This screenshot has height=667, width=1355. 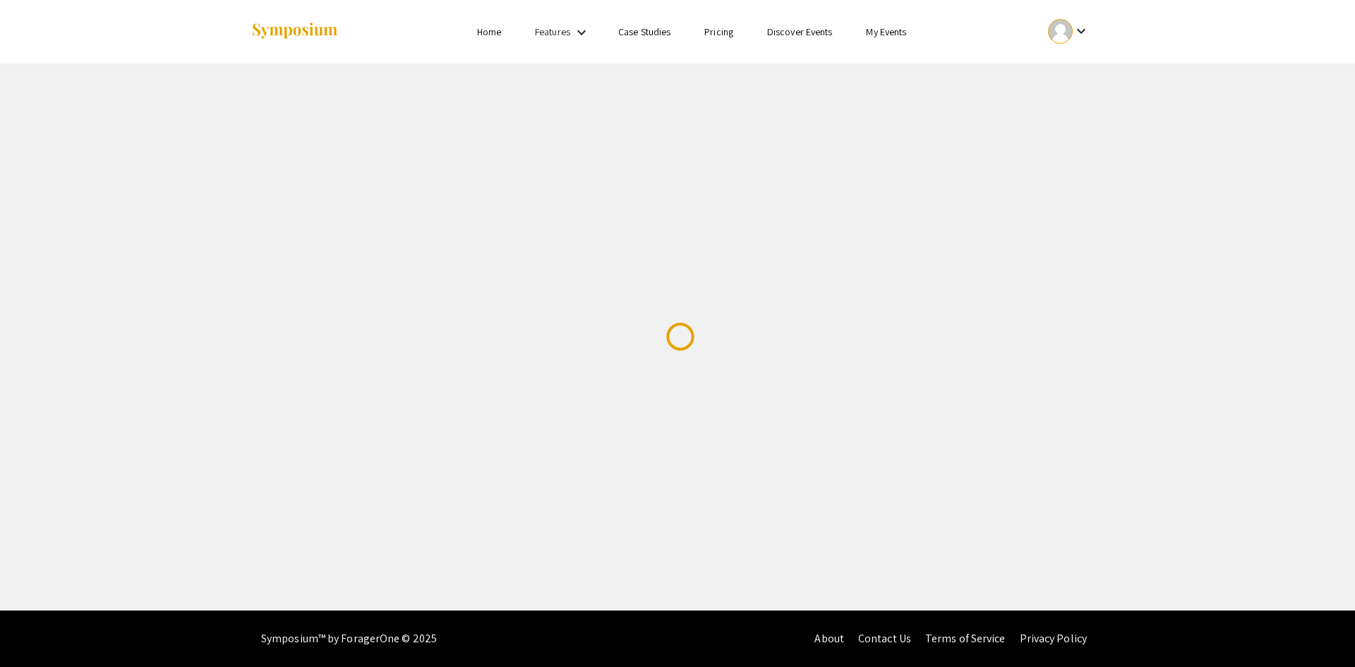 I want to click on a: Discover Events, so click(x=800, y=32).